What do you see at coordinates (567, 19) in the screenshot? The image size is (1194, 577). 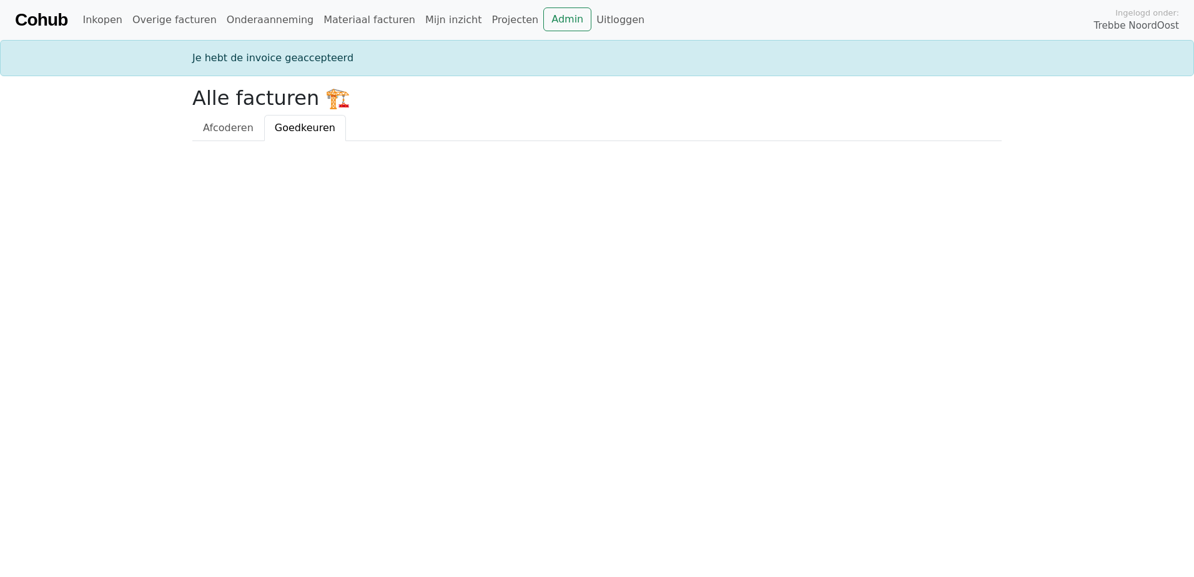 I see `a: Admin` at bounding box center [567, 19].